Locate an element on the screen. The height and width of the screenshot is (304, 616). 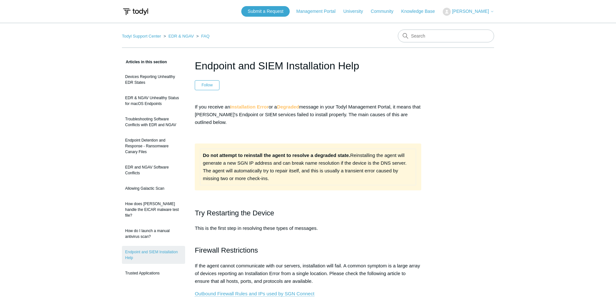
a: Outbound Firewall Rules and IPs used by SGN Connect is located at coordinates (254, 294).